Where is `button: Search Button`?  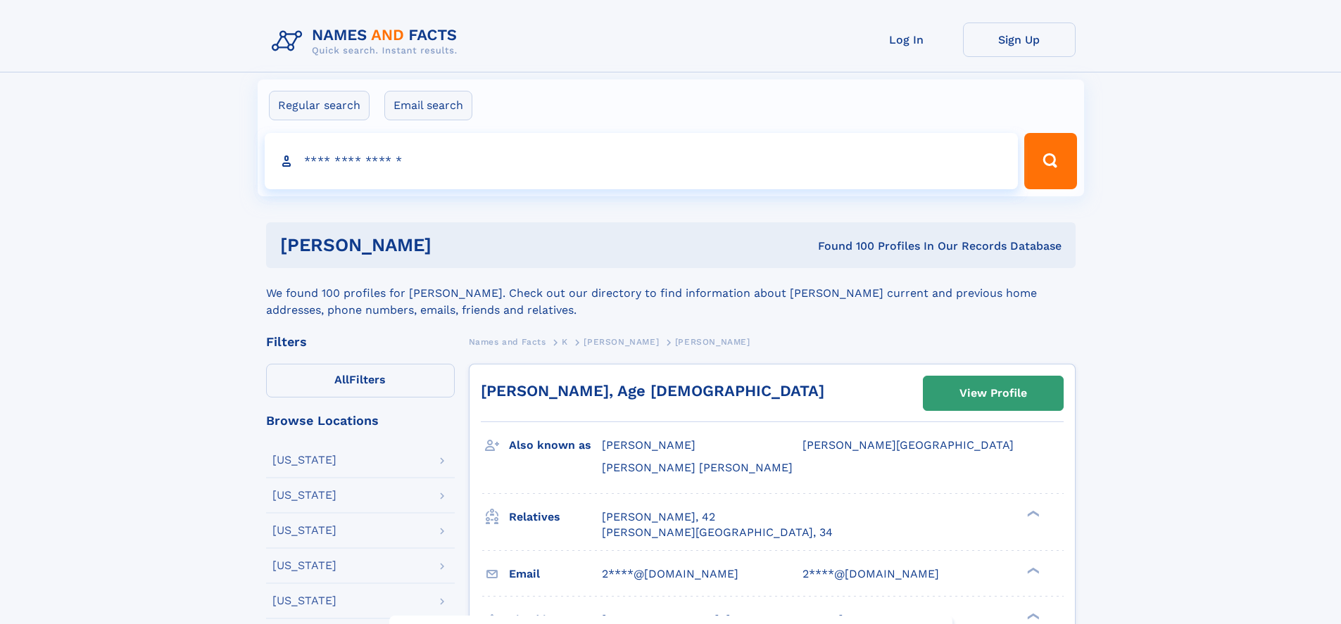
button: Search Button is located at coordinates (1050, 161).